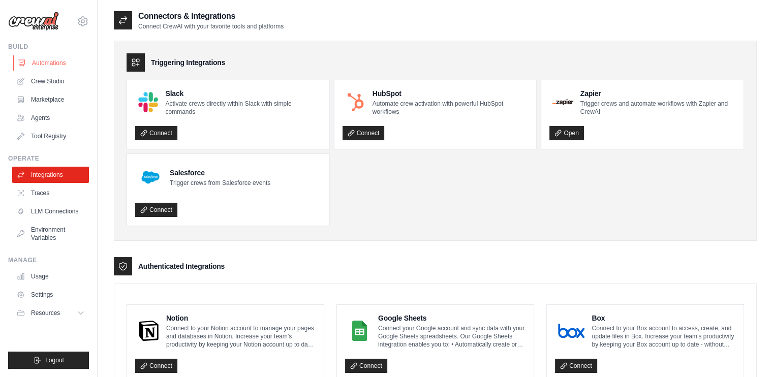  Describe the element at coordinates (50, 136) in the screenshot. I see `a: Tool Registry` at that location.